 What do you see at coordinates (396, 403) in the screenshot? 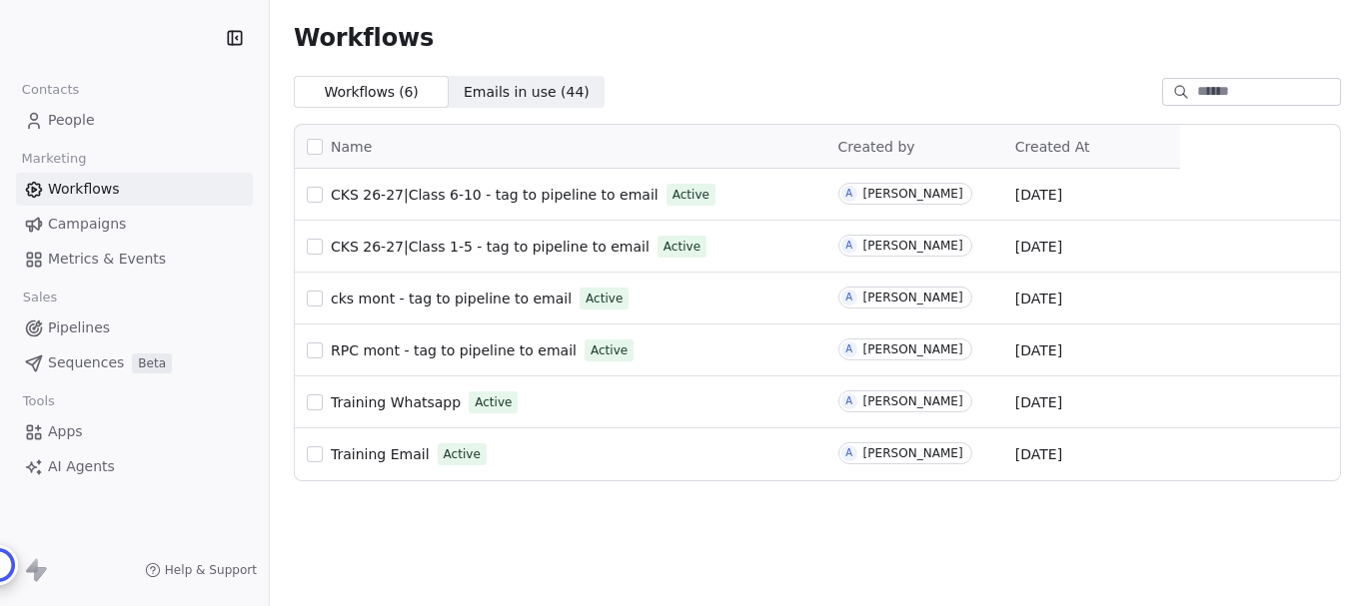
I see `a: Training Whatsapp` at bounding box center [396, 403].